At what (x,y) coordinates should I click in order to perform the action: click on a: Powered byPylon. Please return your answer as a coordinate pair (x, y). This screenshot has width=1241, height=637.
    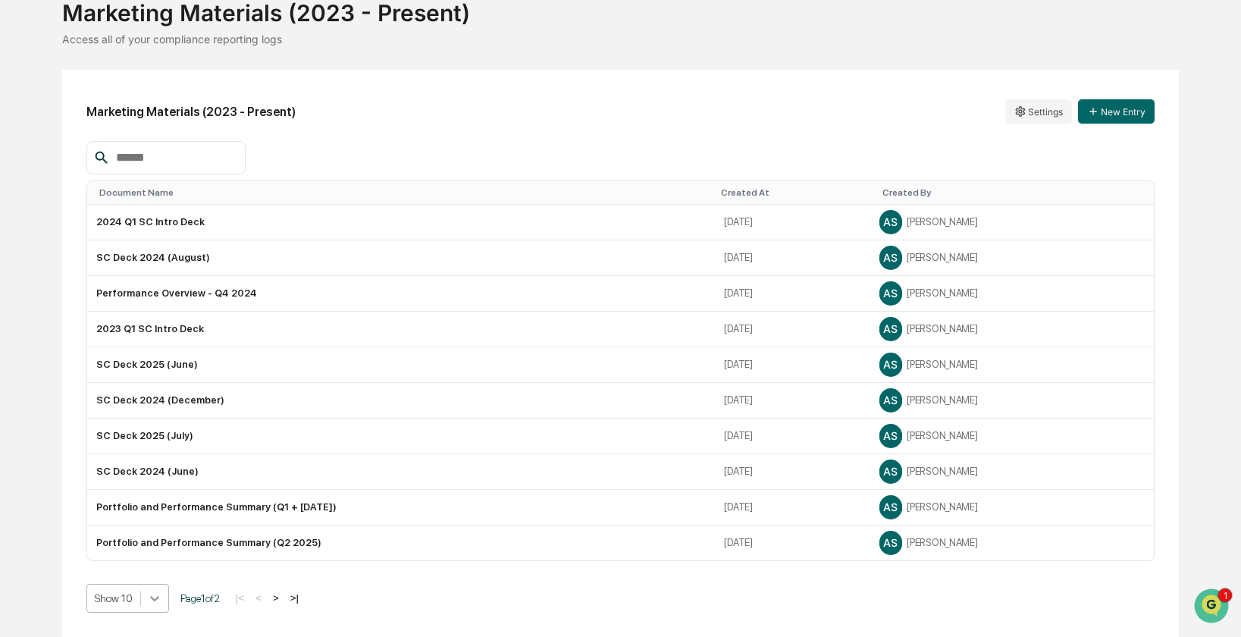
    Looking at the image, I should click on (145, 381).